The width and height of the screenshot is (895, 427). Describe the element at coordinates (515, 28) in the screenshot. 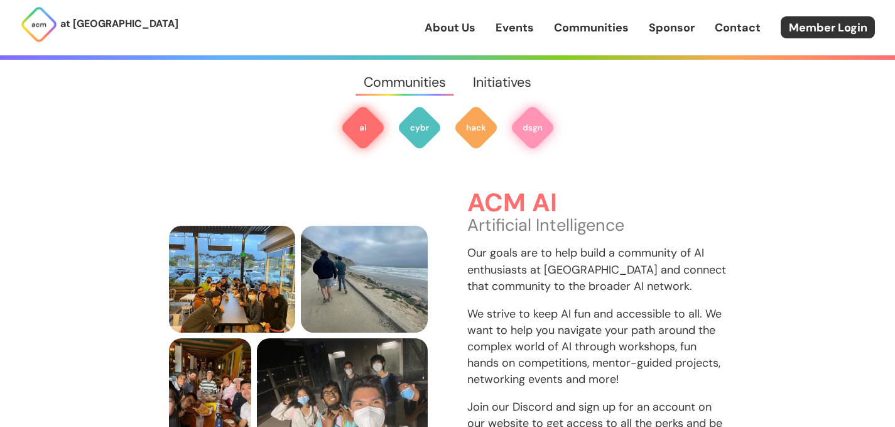

I see `a: Events` at that location.